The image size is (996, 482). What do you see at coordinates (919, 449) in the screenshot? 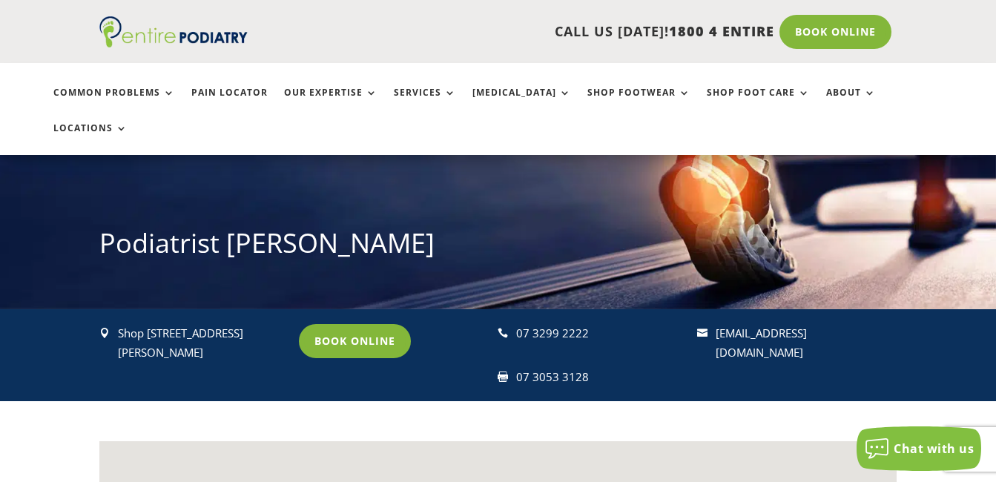
I see `button: Chat with us` at bounding box center [919, 449].